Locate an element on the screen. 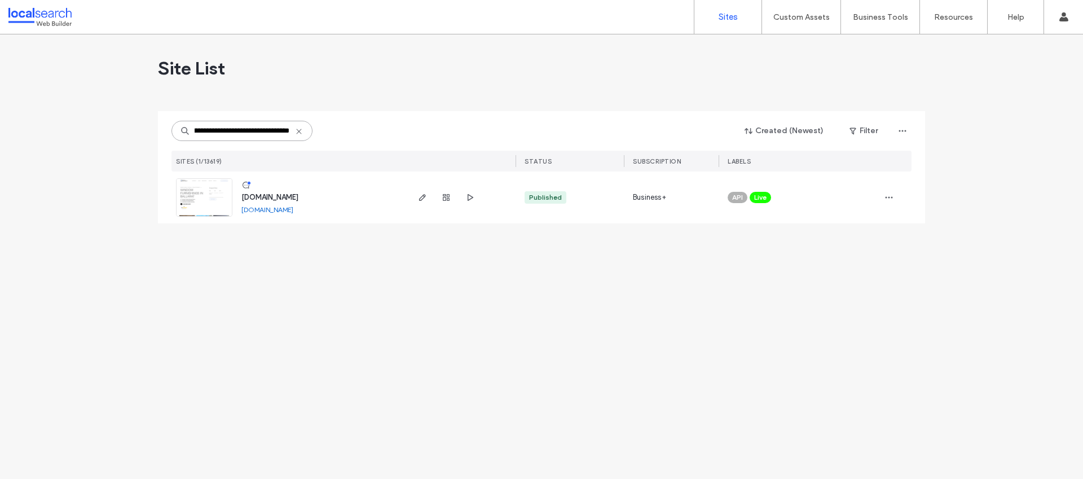  span: Help is located at coordinates (37, 13).